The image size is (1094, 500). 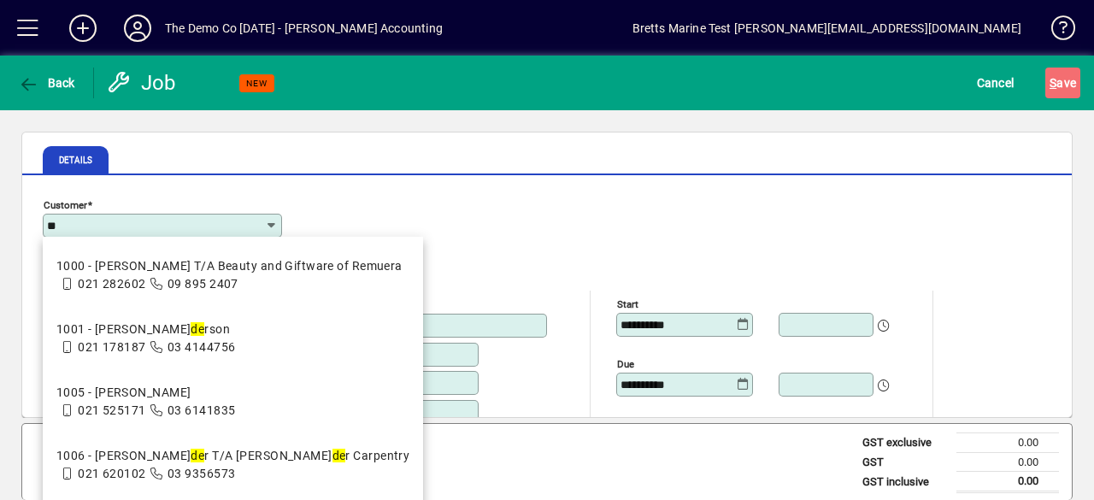 I want to click on a: Knowledge Base, so click(x=1055, y=31).